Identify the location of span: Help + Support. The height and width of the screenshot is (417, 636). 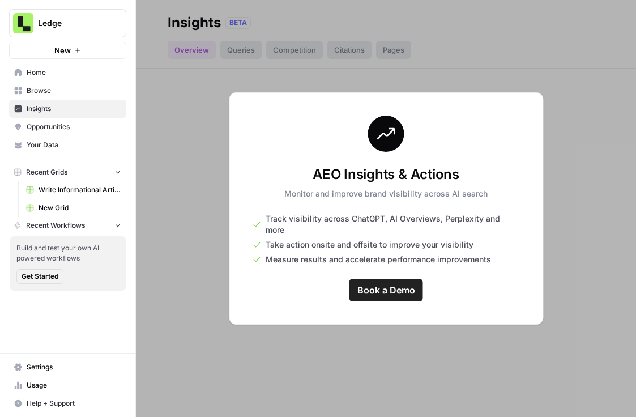
(74, 403).